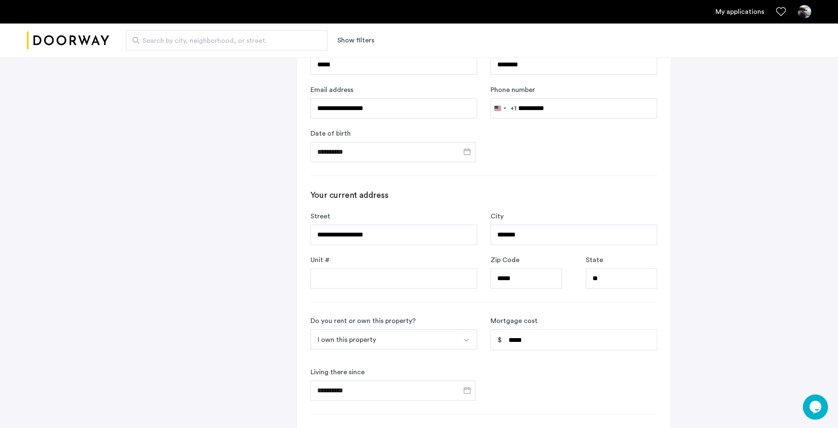 The height and width of the screenshot is (428, 838). Describe the element at coordinates (331, 133) in the screenshot. I see `label: Date of birth` at that location.